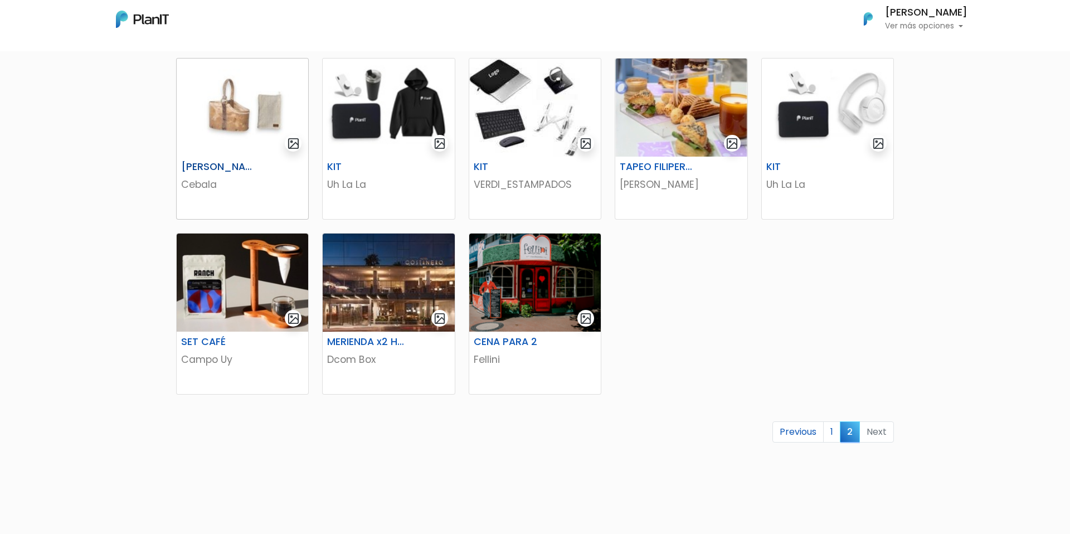 This screenshot has width=1070, height=534. What do you see at coordinates (388, 108) in the screenshot?
I see `img: thumb_8E3B4009-AF7E-4BBD-A449-79D280C7DD74.jpeg` at bounding box center [388, 108].